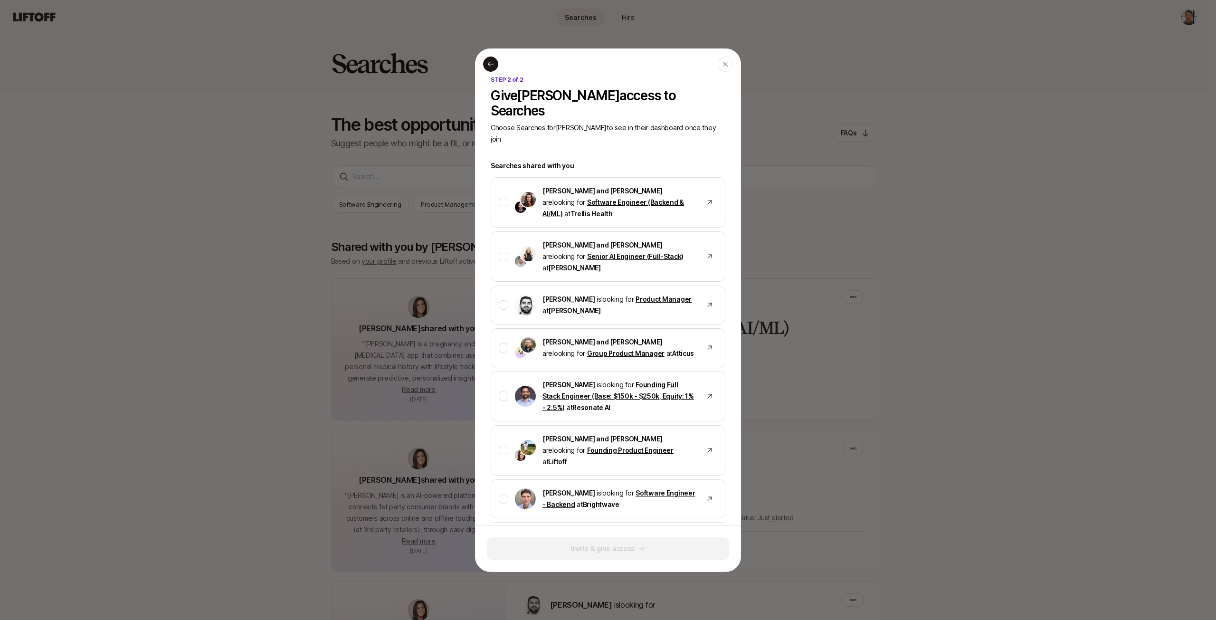  I want to click on a: Founding Product Engineer, so click(630, 450).